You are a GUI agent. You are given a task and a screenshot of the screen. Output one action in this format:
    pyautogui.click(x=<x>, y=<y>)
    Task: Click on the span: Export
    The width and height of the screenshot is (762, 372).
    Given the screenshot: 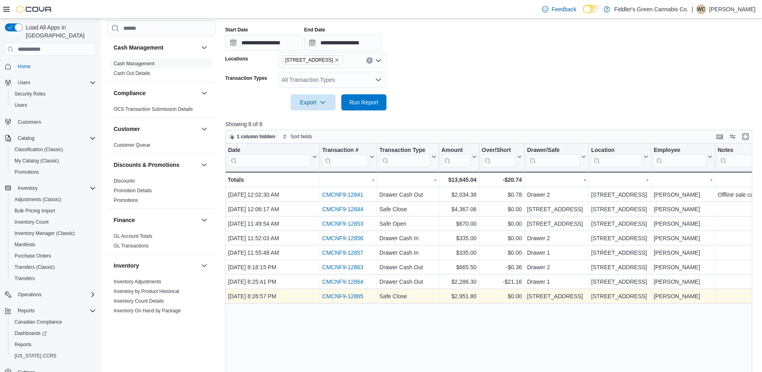 What is the action you would take?
    pyautogui.click(x=313, y=102)
    